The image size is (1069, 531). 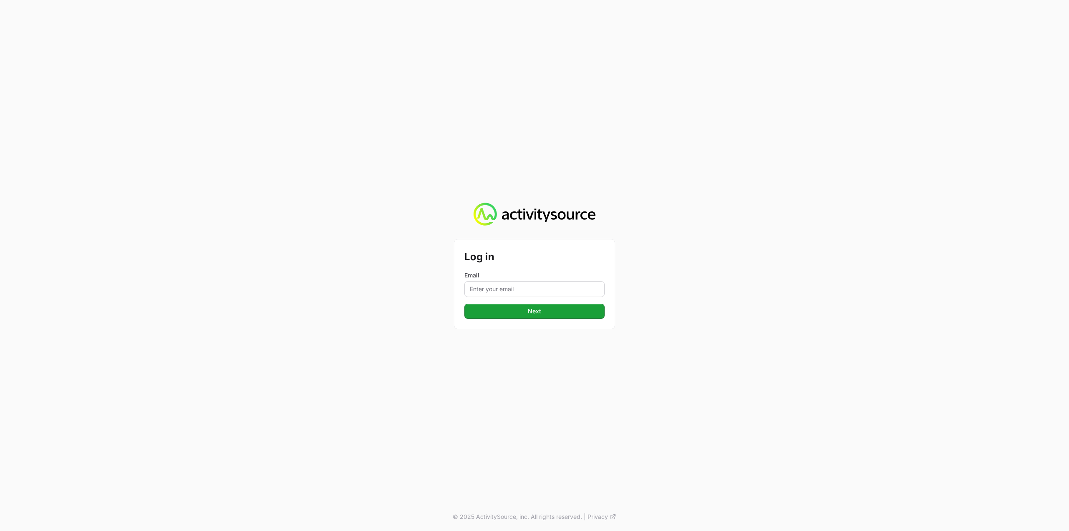 I want to click on input: Enter your email, so click(x=534, y=289).